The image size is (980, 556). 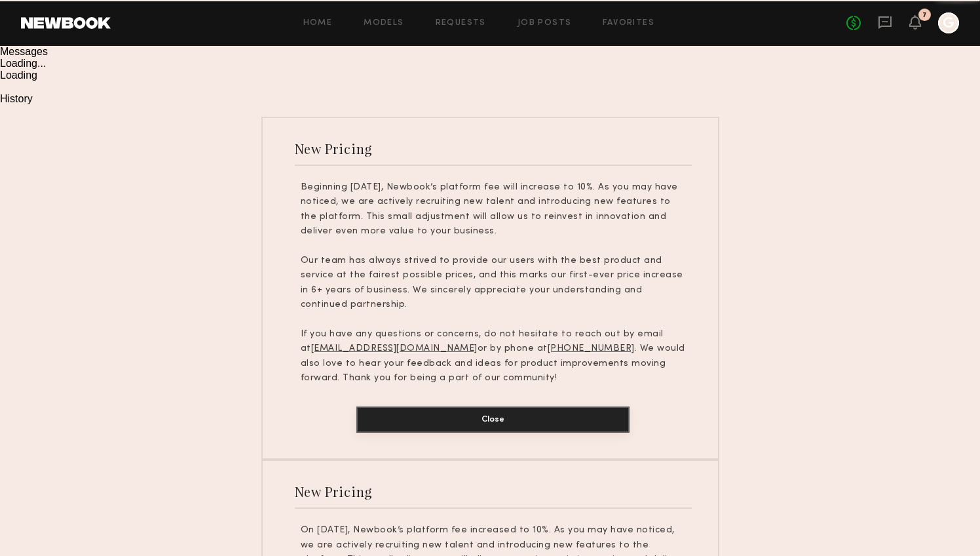 What do you see at coordinates (629, 23) in the screenshot?
I see `a: Favorites` at bounding box center [629, 23].